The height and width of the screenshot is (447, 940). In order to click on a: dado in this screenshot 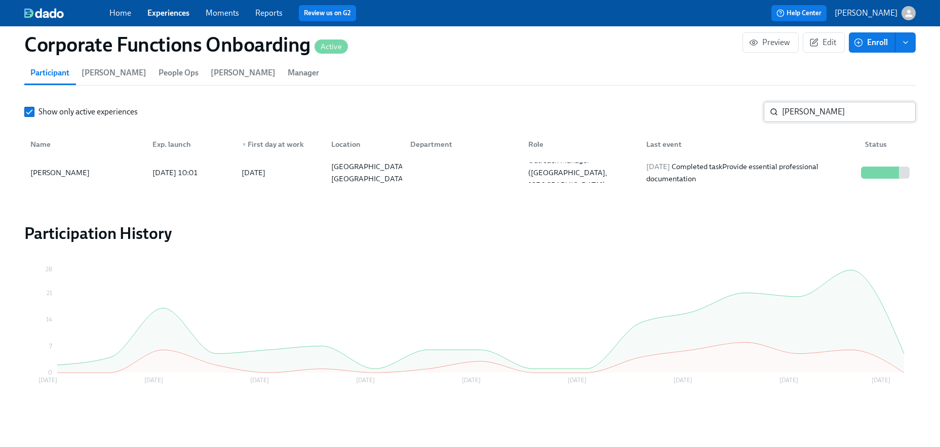, I will do `click(67, 13)`.